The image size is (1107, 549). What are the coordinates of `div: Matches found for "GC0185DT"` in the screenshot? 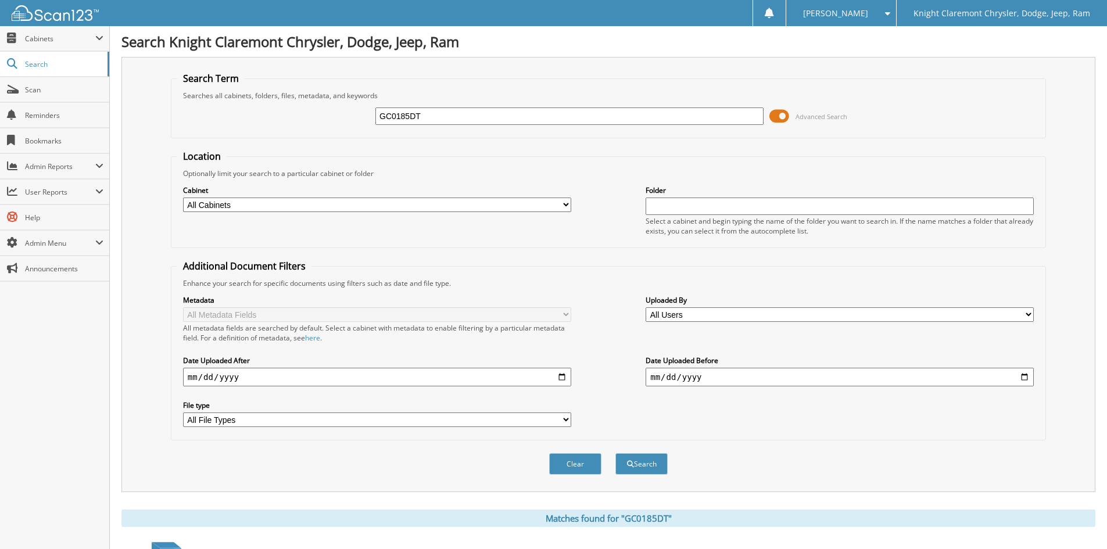 It's located at (608, 518).